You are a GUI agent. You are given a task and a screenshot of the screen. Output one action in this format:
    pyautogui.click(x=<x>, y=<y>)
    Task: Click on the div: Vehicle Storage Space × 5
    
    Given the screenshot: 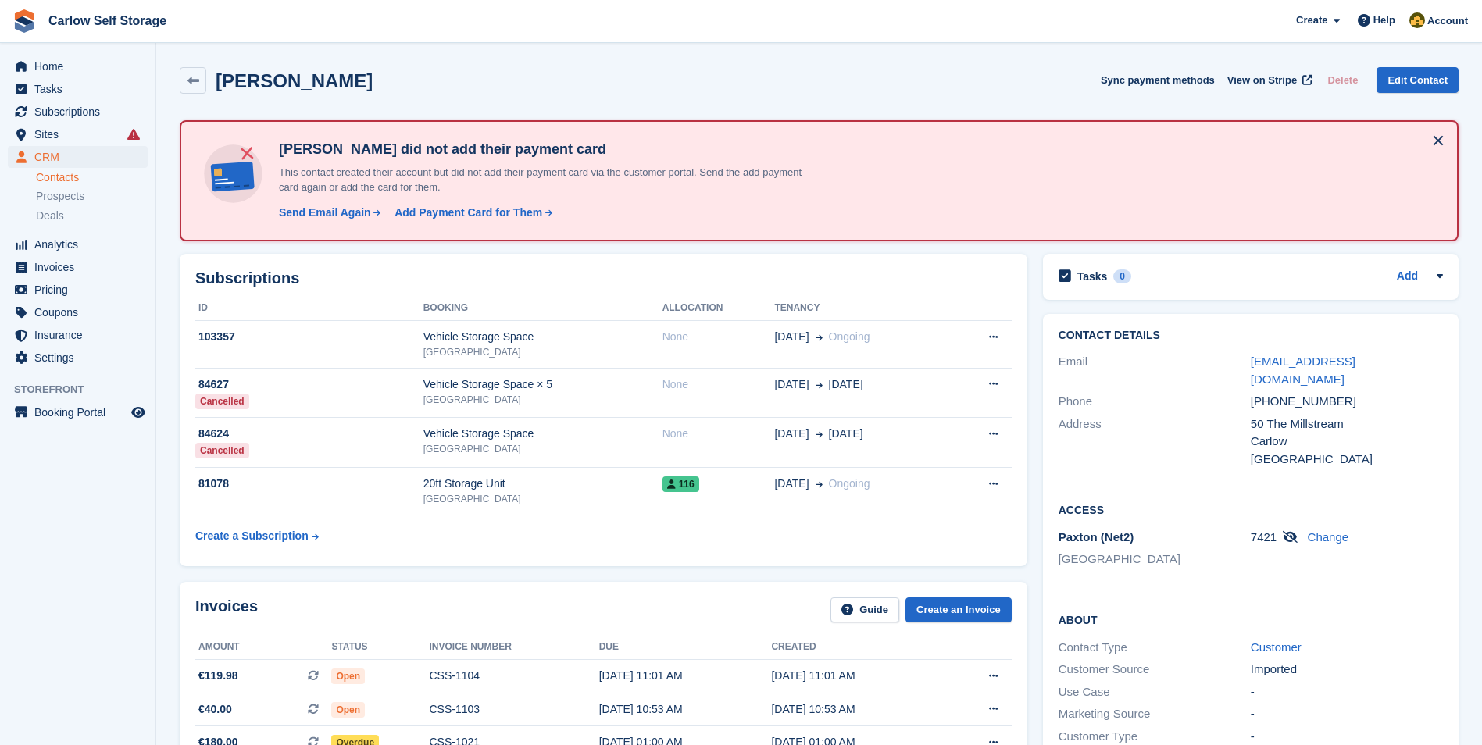 What is the action you would take?
    pyautogui.click(x=543, y=384)
    